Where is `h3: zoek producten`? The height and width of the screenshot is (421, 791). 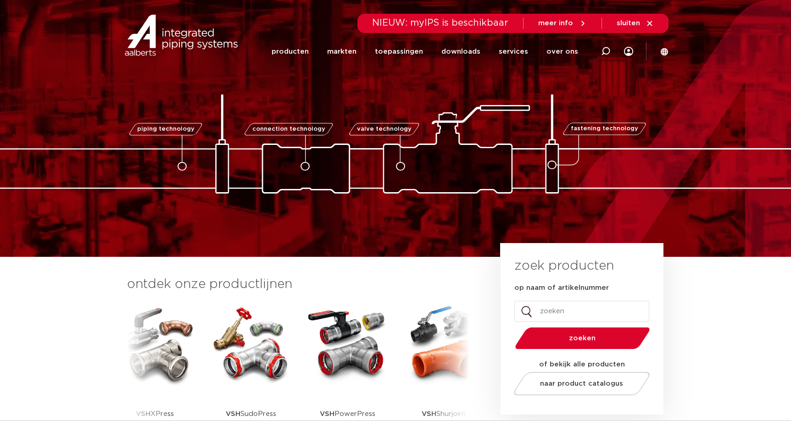 h3: zoek producten is located at coordinates (564, 266).